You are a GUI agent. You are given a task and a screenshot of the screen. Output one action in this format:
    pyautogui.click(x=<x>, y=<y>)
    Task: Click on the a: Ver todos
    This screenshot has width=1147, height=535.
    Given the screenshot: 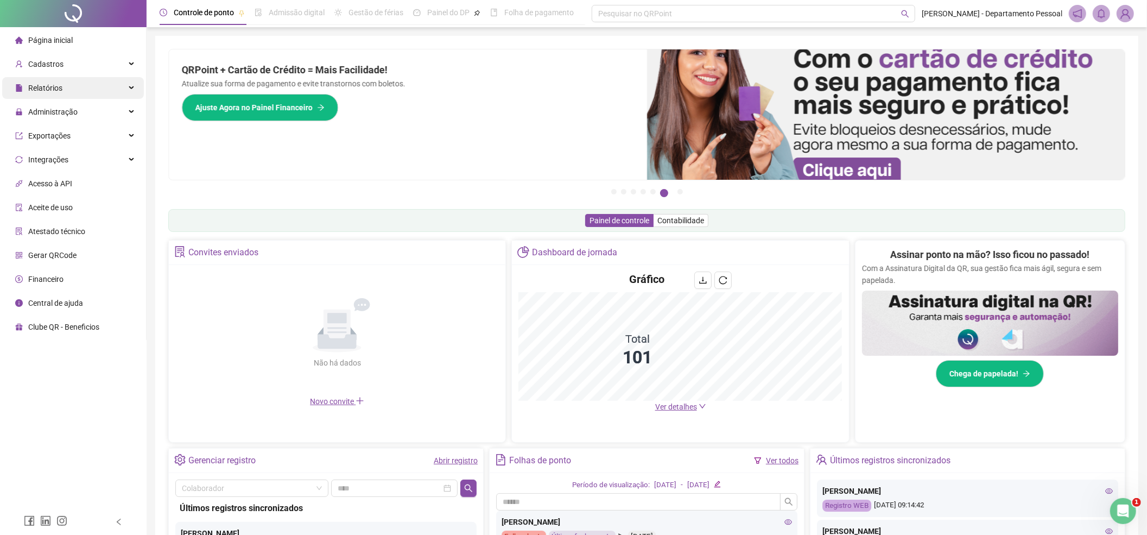 What is the action you would take?
    pyautogui.click(x=782, y=460)
    